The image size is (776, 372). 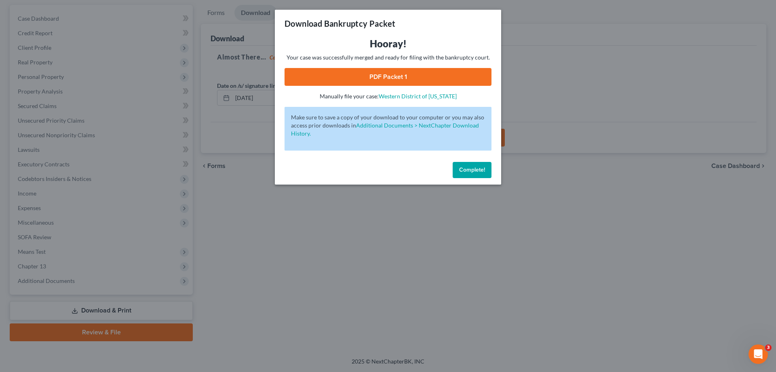 What do you see at coordinates (388, 57) in the screenshot?
I see `p: Your case was successfully merged and ready for filing with the bankruptcy court.` at bounding box center [388, 57].